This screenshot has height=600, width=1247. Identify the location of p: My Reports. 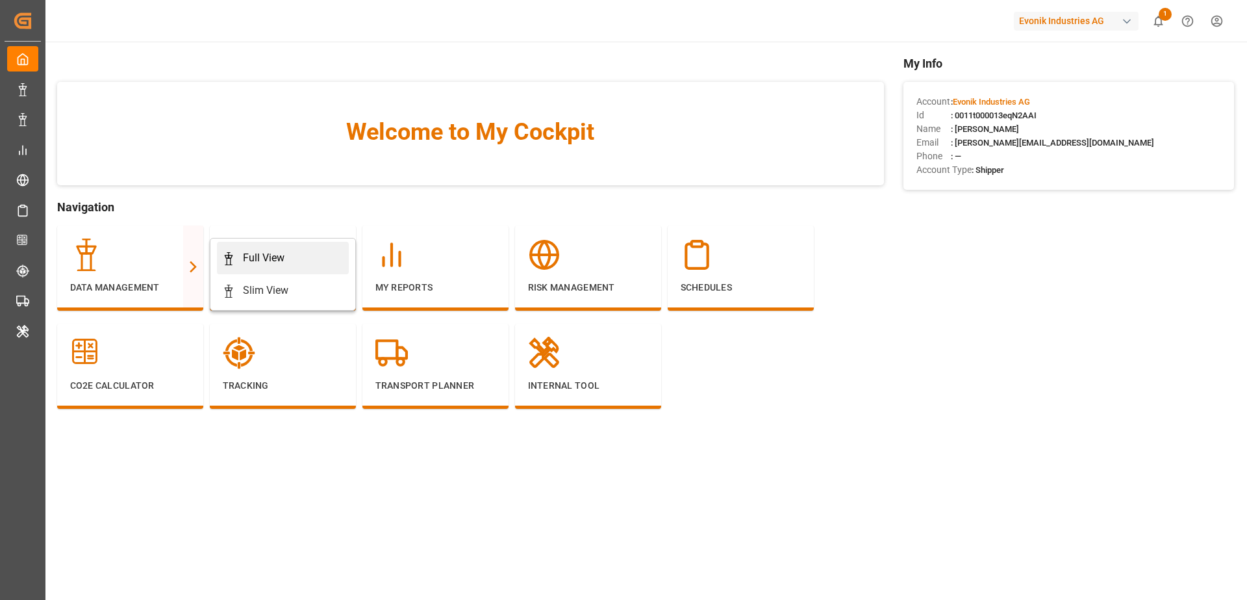
(435, 287).